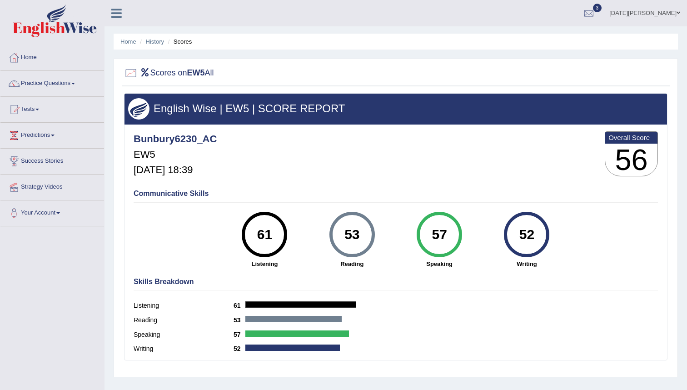 The image size is (687, 390). Describe the element at coordinates (239, 334) in the screenshot. I see `b: 57` at that location.